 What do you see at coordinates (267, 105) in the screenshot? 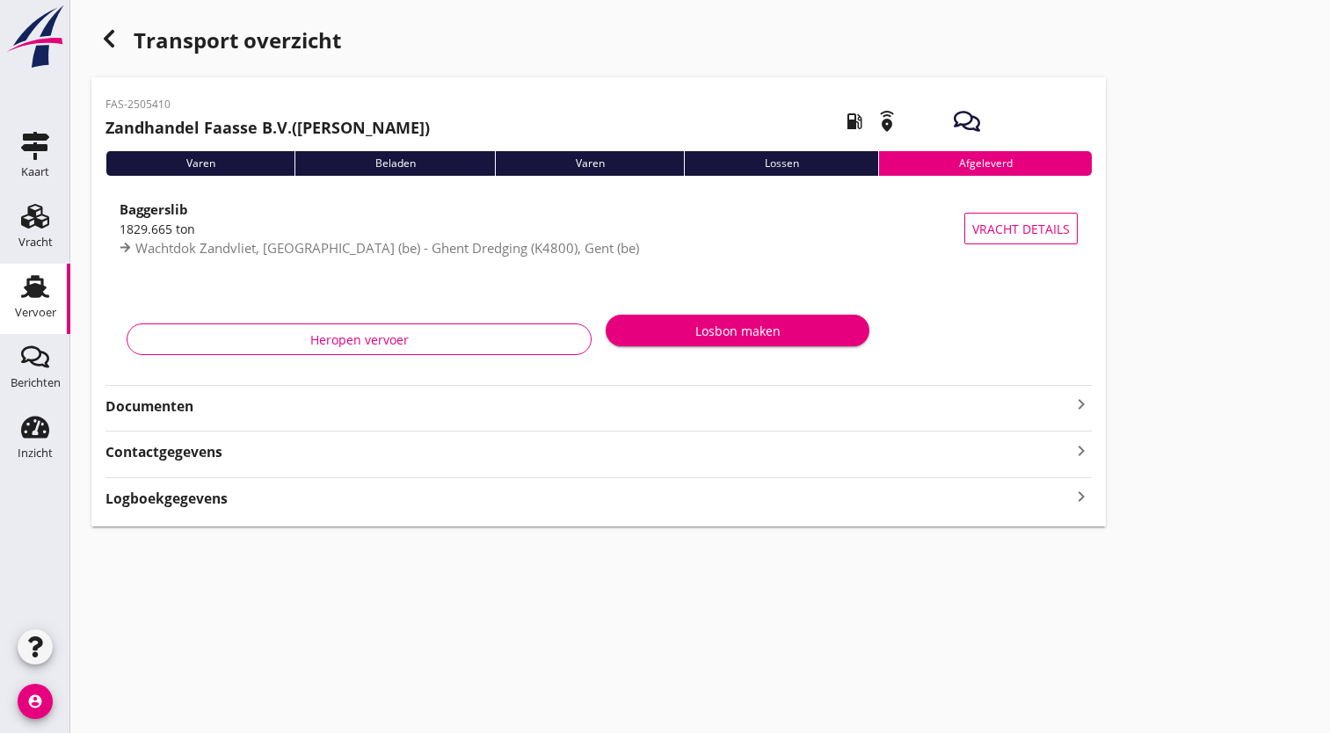
I see `p: FAS-2505410` at bounding box center [267, 105].